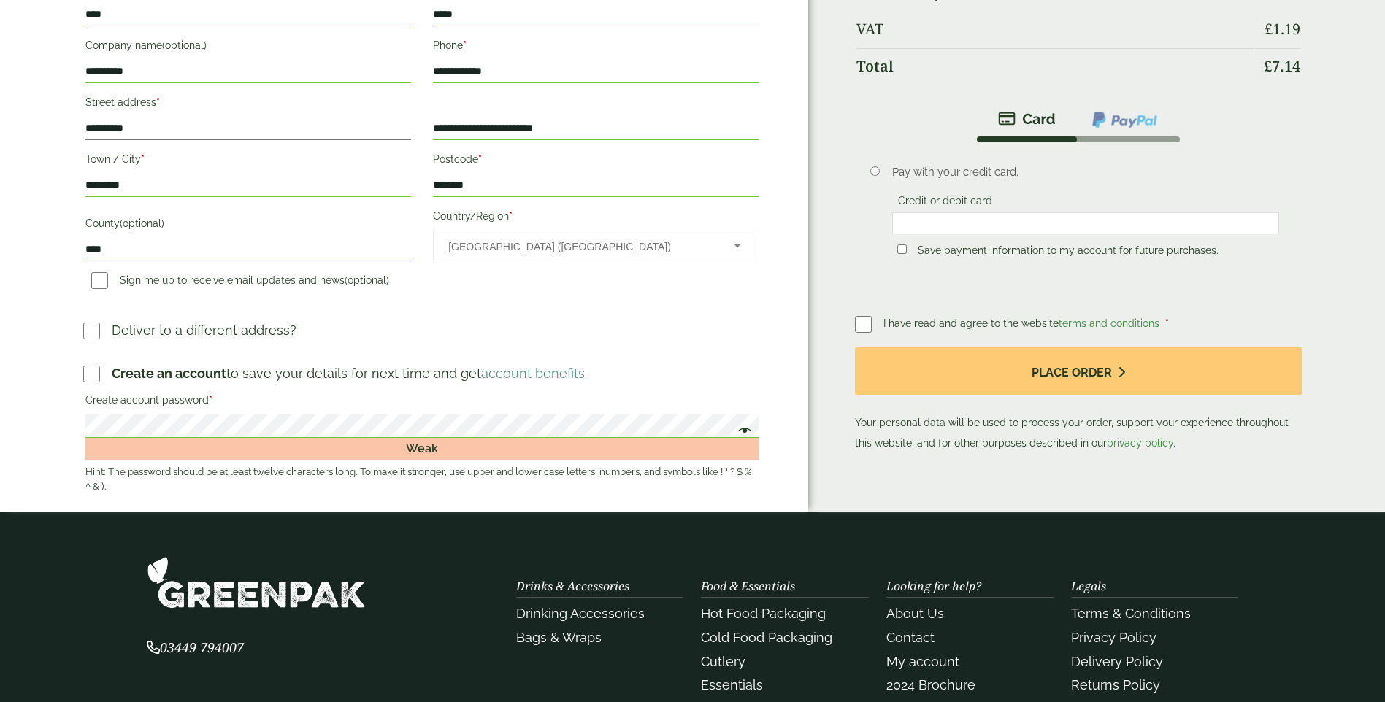 Image resolution: width=1385 pixels, height=702 pixels. I want to click on a: Drinking Accessories, so click(580, 613).